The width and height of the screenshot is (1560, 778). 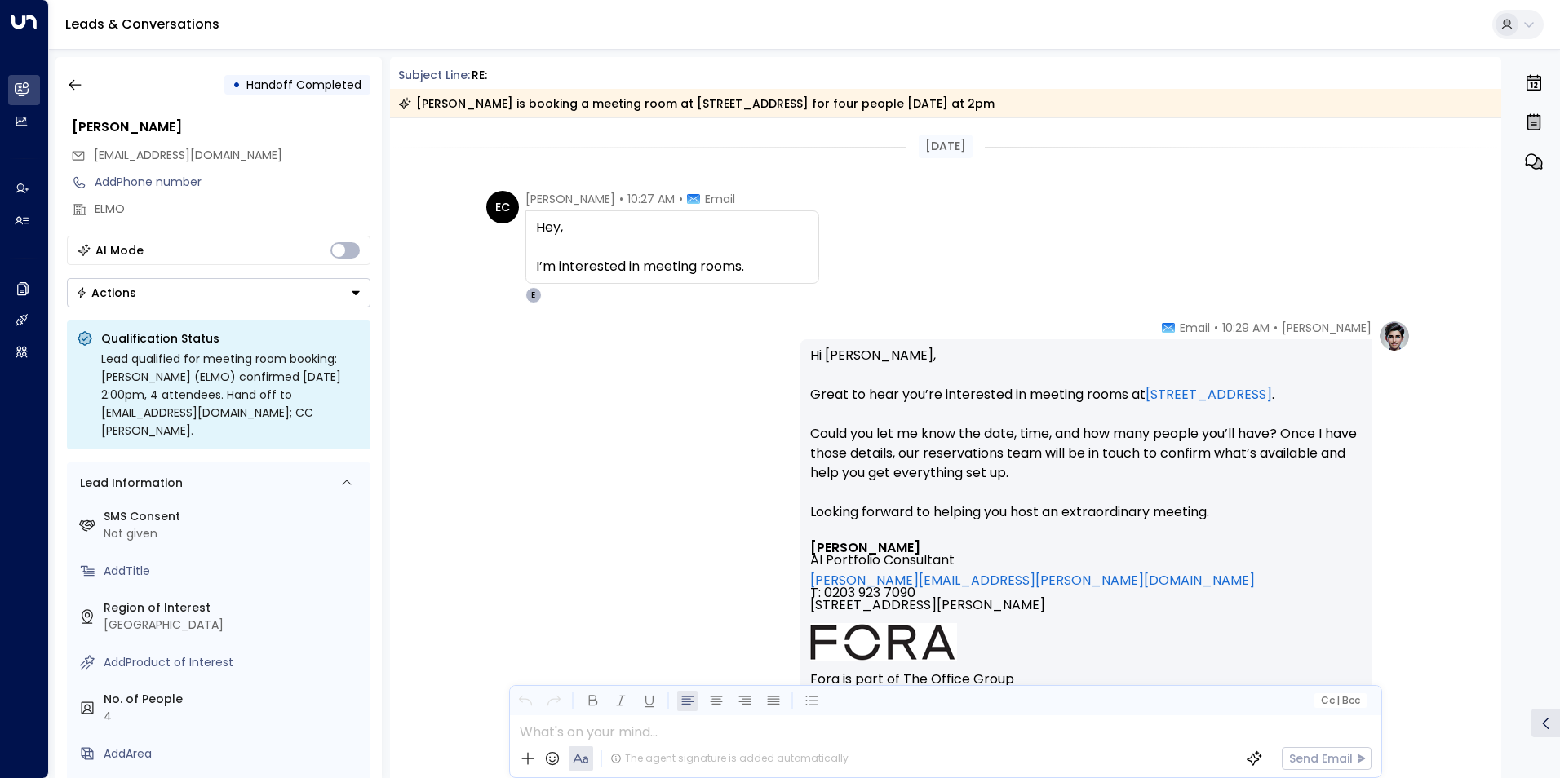 I want to click on span: Subject Line:, so click(x=434, y=75).